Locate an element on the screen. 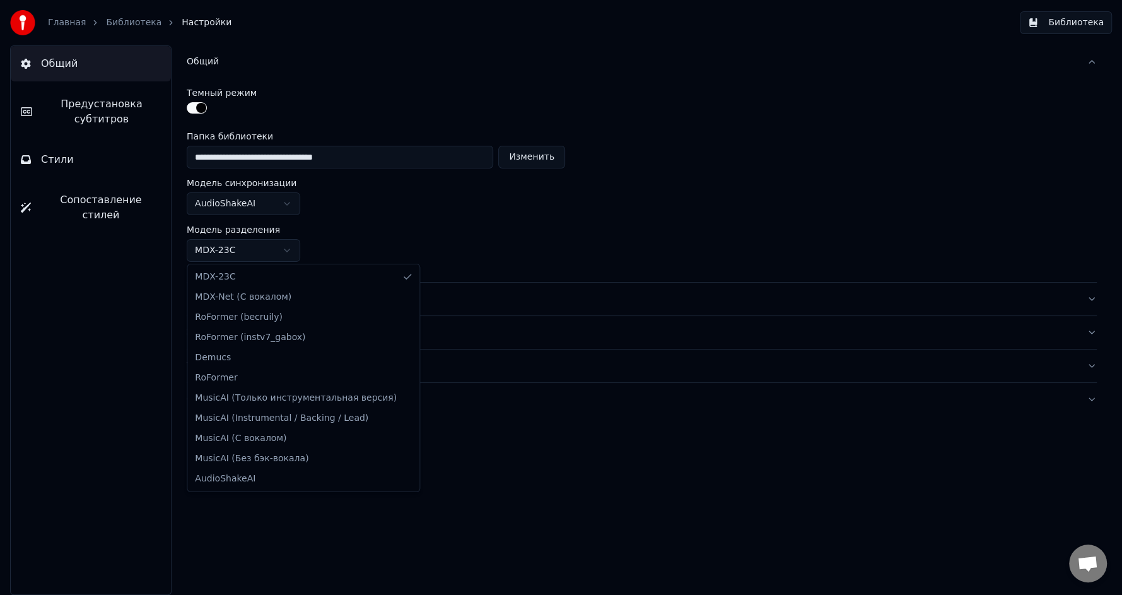  span: MusicAI (Без бэк-вокала) is located at coordinates (252, 458).